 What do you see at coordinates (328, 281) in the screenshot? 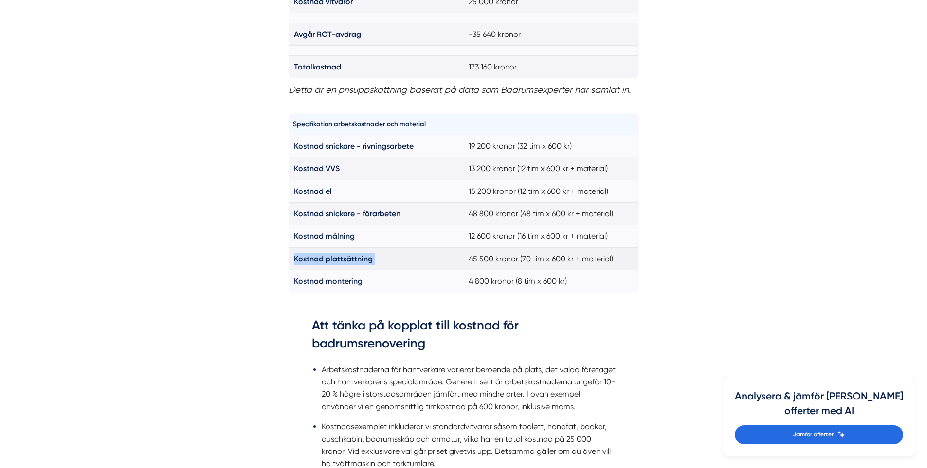
I see `strong: Kostnad montering` at bounding box center [328, 281].